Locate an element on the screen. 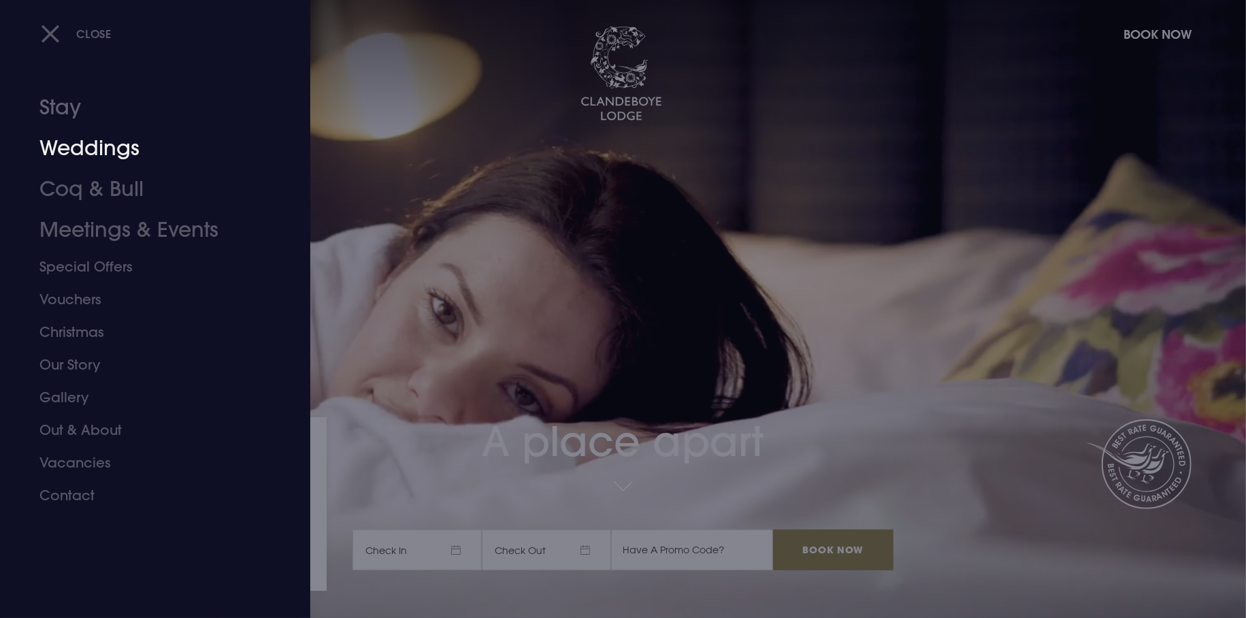 The image size is (1246, 618). a: Meetings & Events is located at coordinates (147, 230).